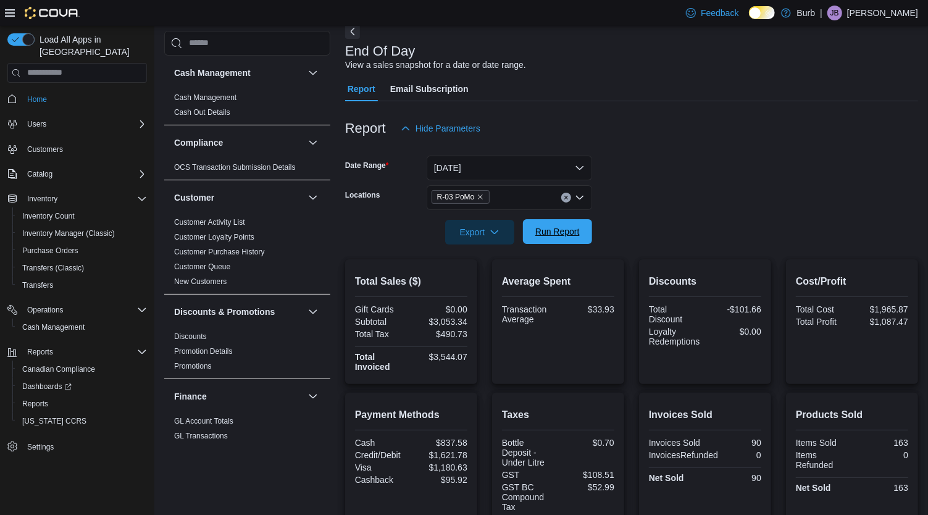  Describe the element at coordinates (411, 282) in the screenshot. I see `h2: Total Sales ($)` at that location.